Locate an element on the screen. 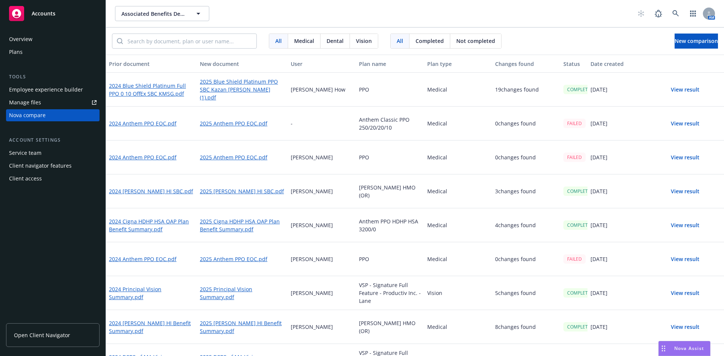  a: 2024 Cigna HDHP HSA OAP Plan Benefit Summary.pdf is located at coordinates (151, 225).